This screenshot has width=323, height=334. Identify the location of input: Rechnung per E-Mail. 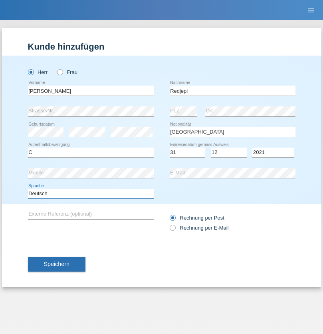
(172, 229).